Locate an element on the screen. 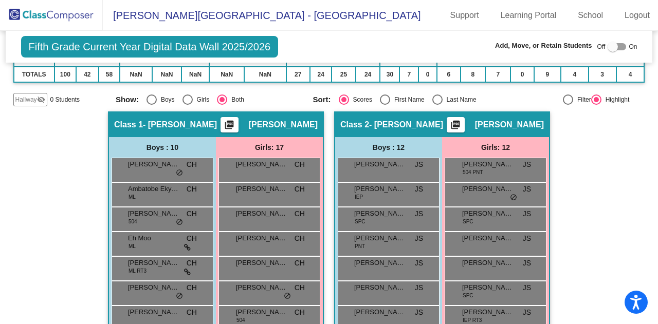 The width and height of the screenshot is (658, 324). div: Girls: 17 is located at coordinates (269, 147).